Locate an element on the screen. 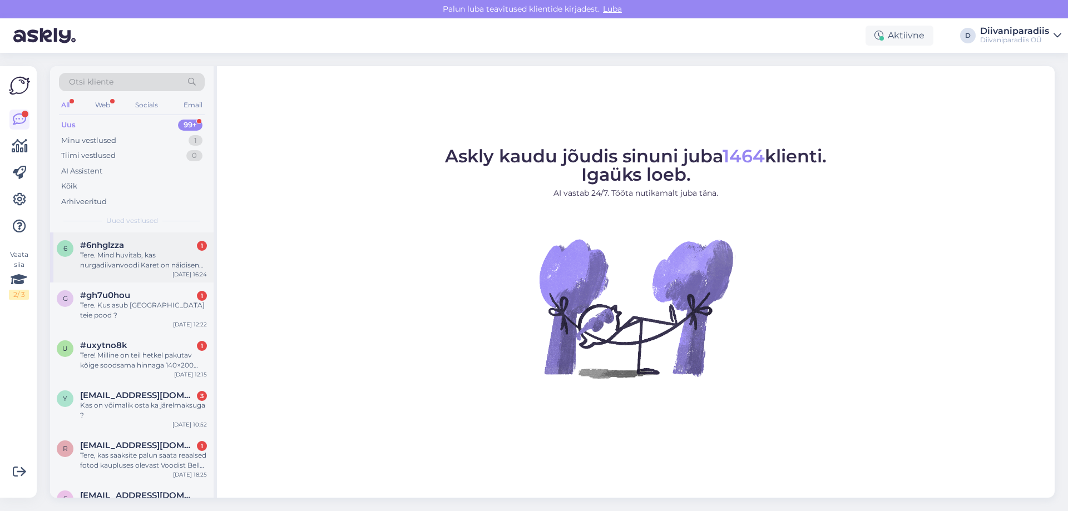 The height and width of the screenshot is (511, 1068). span: Otsi kliente is located at coordinates (91, 82).